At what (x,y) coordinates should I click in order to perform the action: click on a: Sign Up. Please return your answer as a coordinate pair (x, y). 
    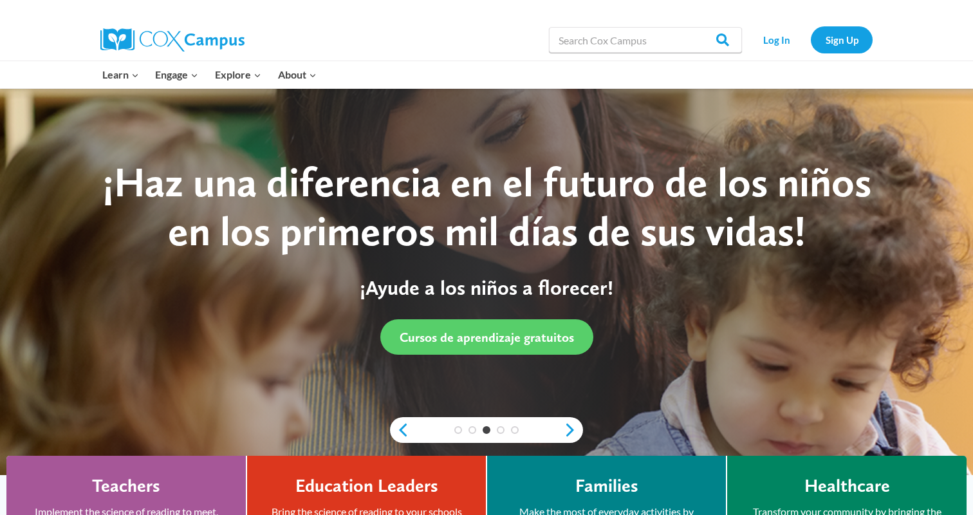
    Looking at the image, I should click on (842, 39).